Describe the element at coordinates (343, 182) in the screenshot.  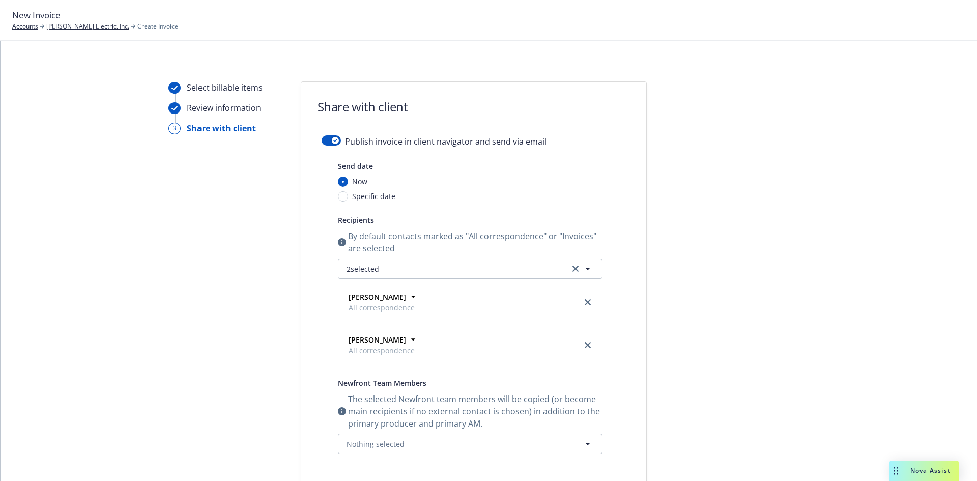
I see `input: Now` at that location.